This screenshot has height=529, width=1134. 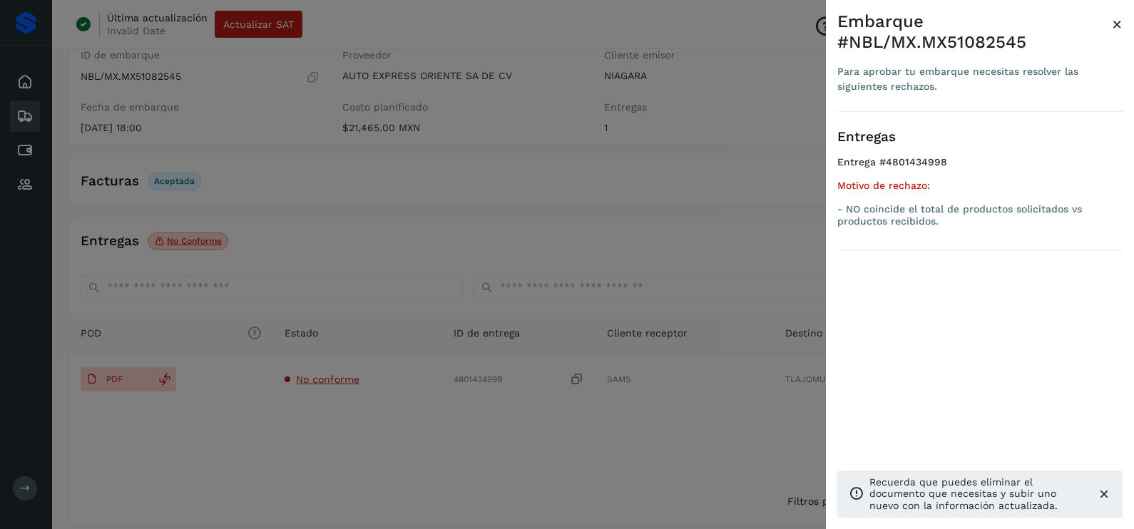 I want to click on h5: Motivo de rechazo:, so click(x=980, y=185).